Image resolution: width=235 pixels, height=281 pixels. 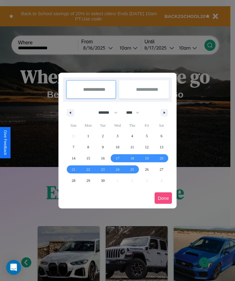 I want to click on button: 8, so click(x=88, y=147).